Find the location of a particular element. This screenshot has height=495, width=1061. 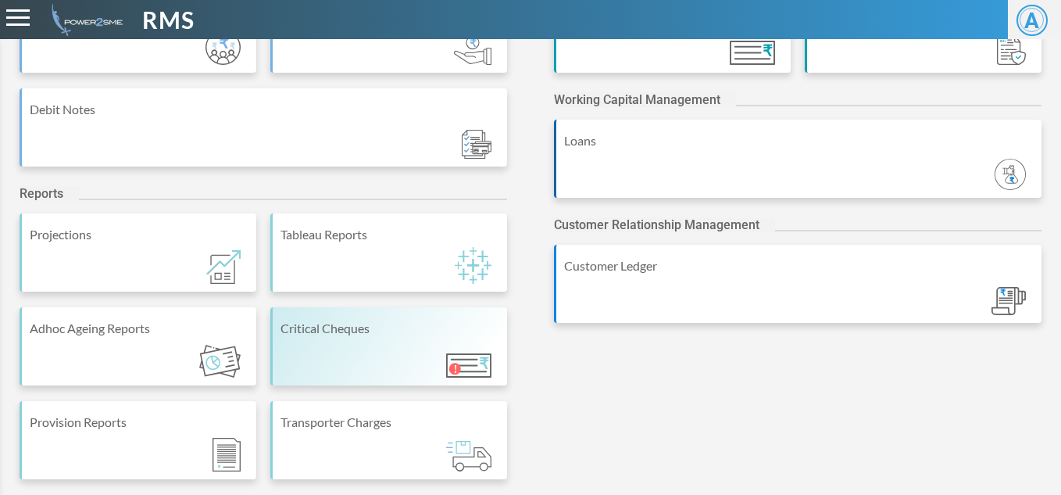

a: Loans Module_ic is located at coordinates (798, 166).